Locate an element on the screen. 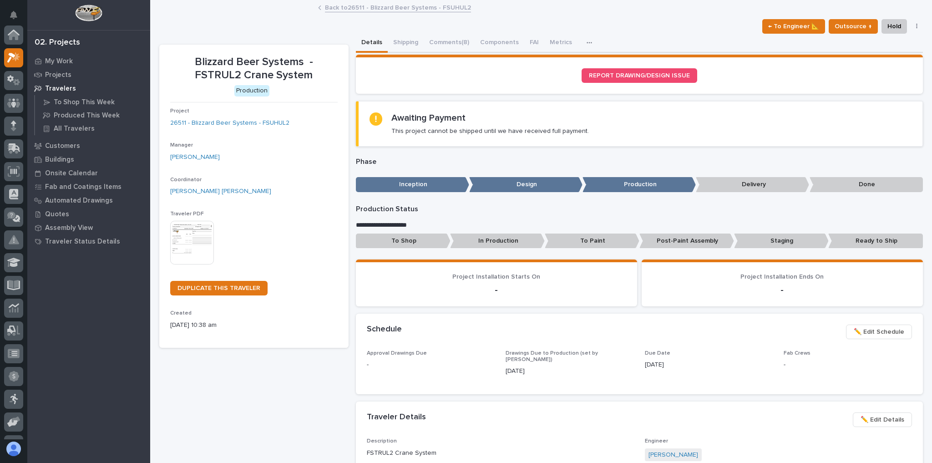 This screenshot has width=932, height=463. p: Design is located at coordinates (526, 184).